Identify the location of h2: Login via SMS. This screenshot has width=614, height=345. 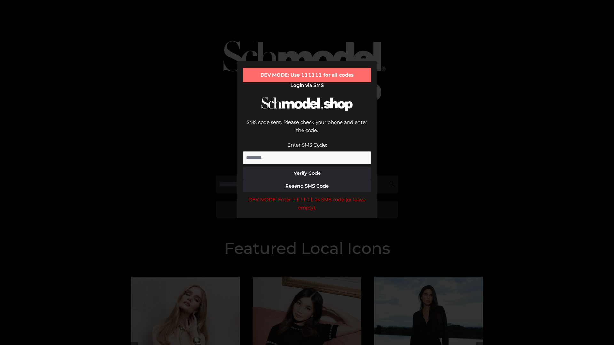
(307, 85).